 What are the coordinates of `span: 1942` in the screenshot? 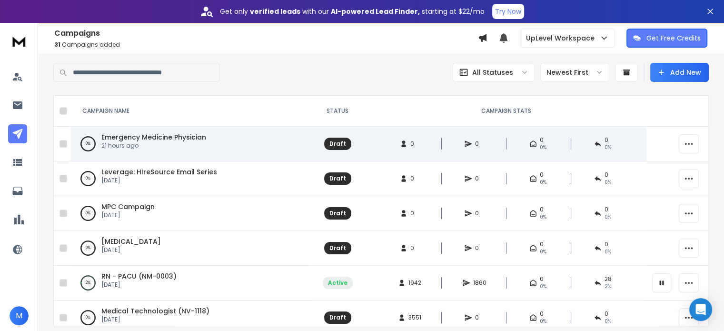 It's located at (415, 283).